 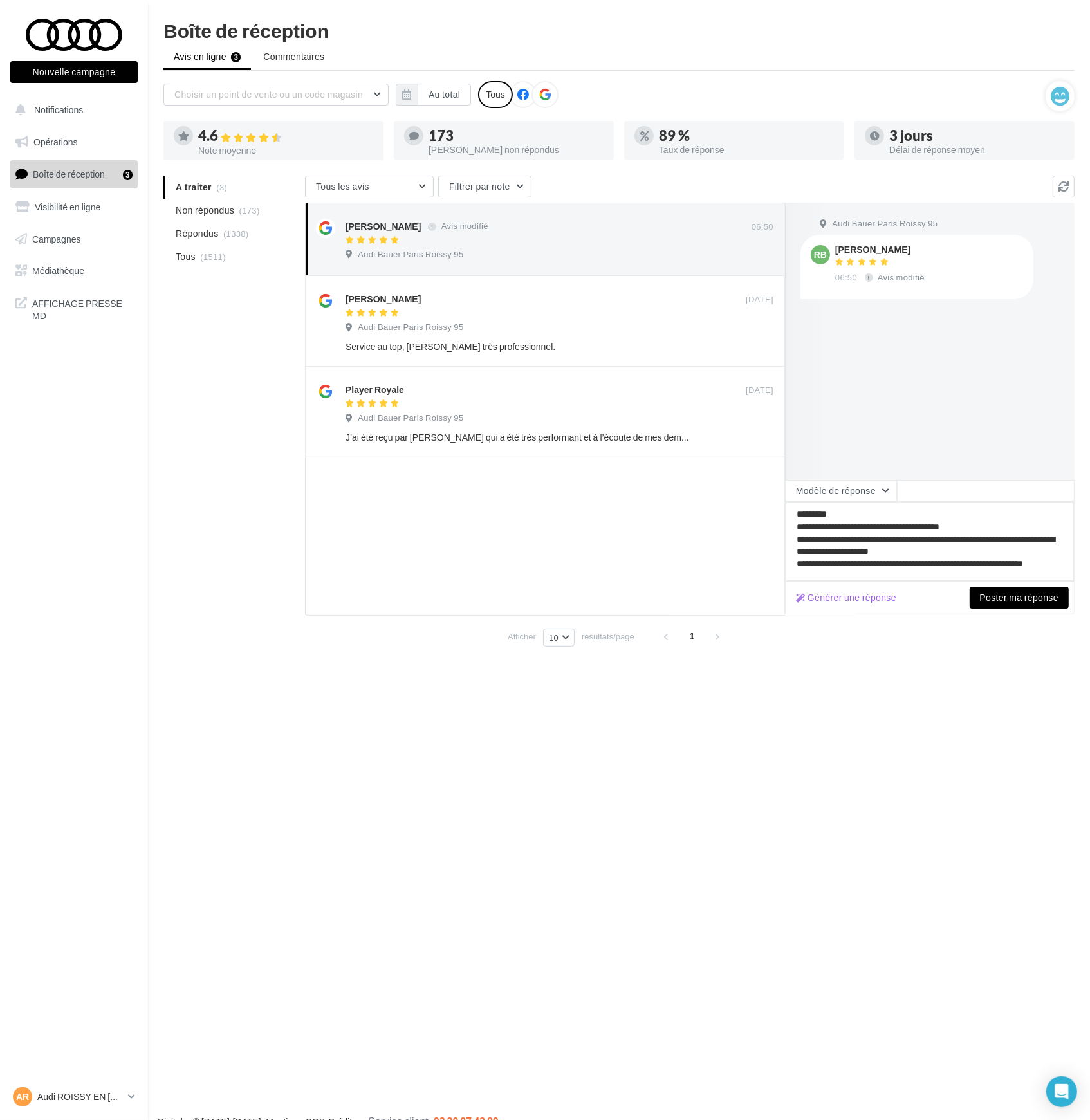 What do you see at coordinates (496, 95) in the screenshot?
I see `div: Tous` at bounding box center [496, 95].